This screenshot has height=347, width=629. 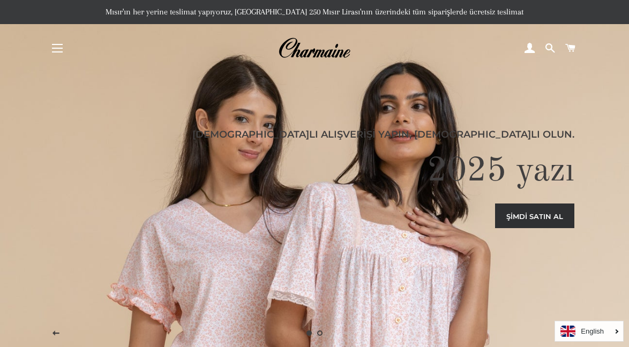 I want to click on a: Yük slaydı 2, so click(x=320, y=333).